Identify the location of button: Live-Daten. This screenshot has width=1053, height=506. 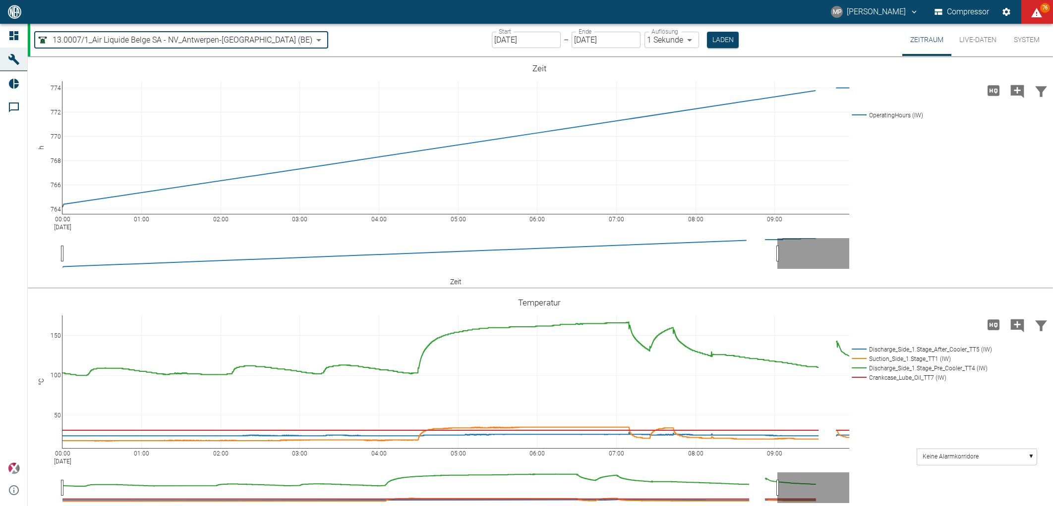
(977, 40).